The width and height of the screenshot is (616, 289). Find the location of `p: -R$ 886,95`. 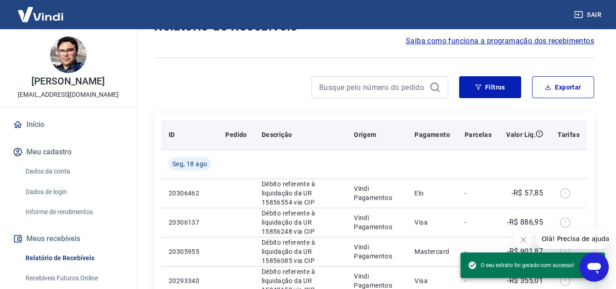

p: -R$ 886,95 is located at coordinates (525, 222).